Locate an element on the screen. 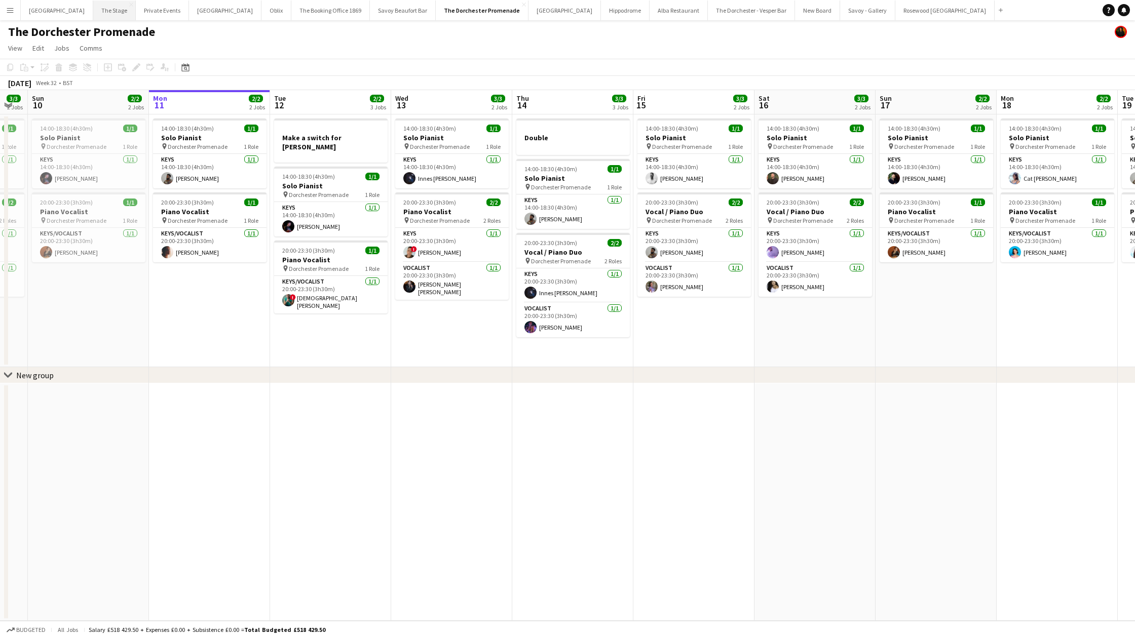 Image resolution: width=1135 pixels, height=638 pixels. button: New Board is located at coordinates (817, 10).